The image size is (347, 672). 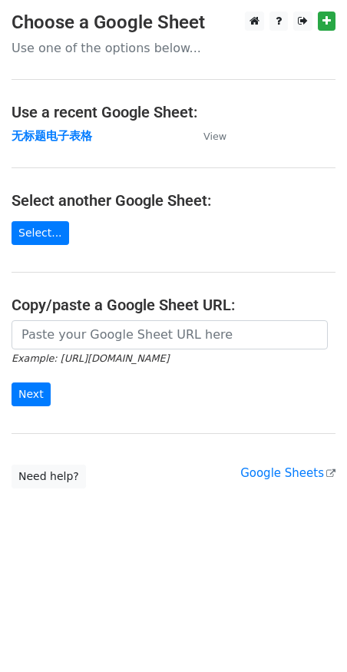 What do you see at coordinates (170, 335) in the screenshot?
I see `input: Paste your Google Sheet URL here` at bounding box center [170, 335].